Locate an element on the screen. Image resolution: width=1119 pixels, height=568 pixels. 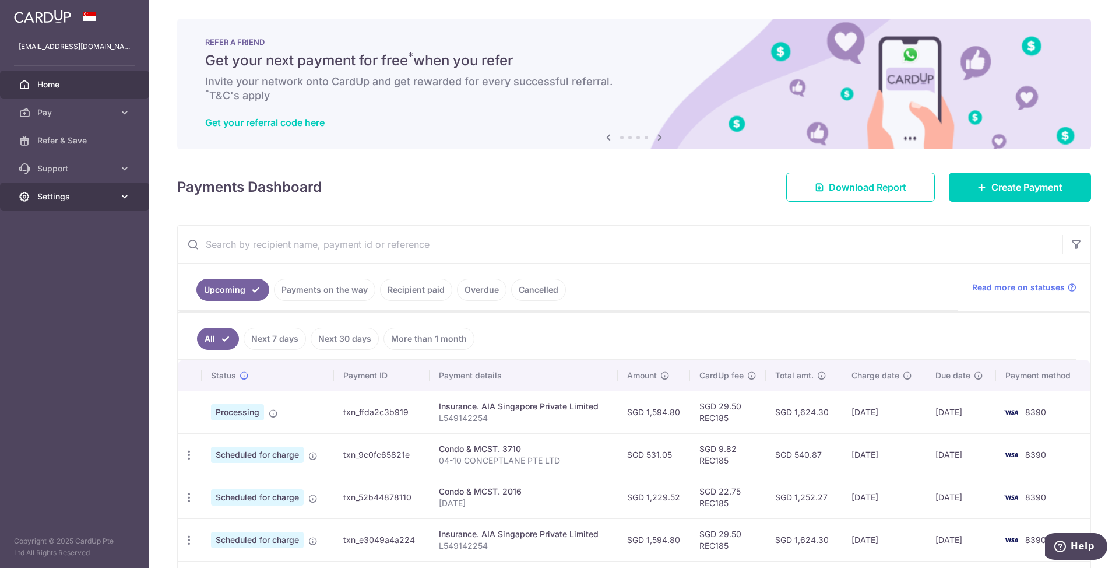
div: Condo & MCST. 3710 is located at coordinates (523, 449).